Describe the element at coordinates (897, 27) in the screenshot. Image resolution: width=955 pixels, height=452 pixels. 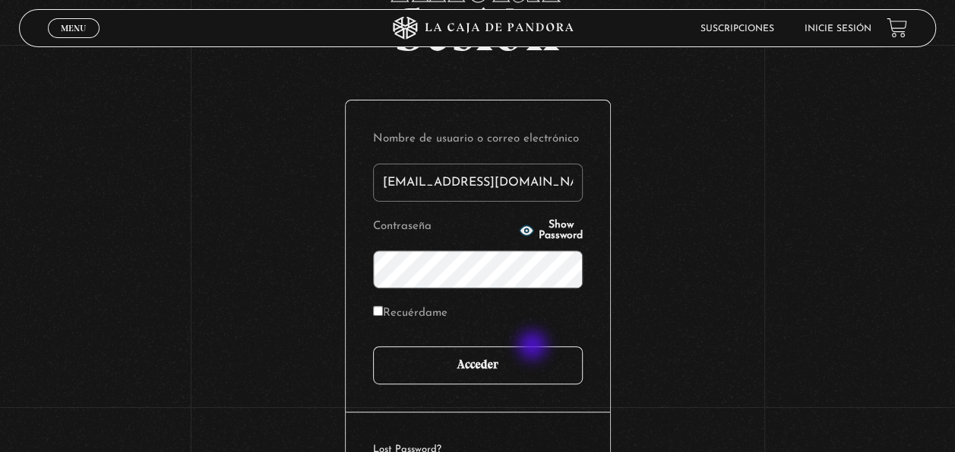
I see `a: View your shopping cart` at that location.